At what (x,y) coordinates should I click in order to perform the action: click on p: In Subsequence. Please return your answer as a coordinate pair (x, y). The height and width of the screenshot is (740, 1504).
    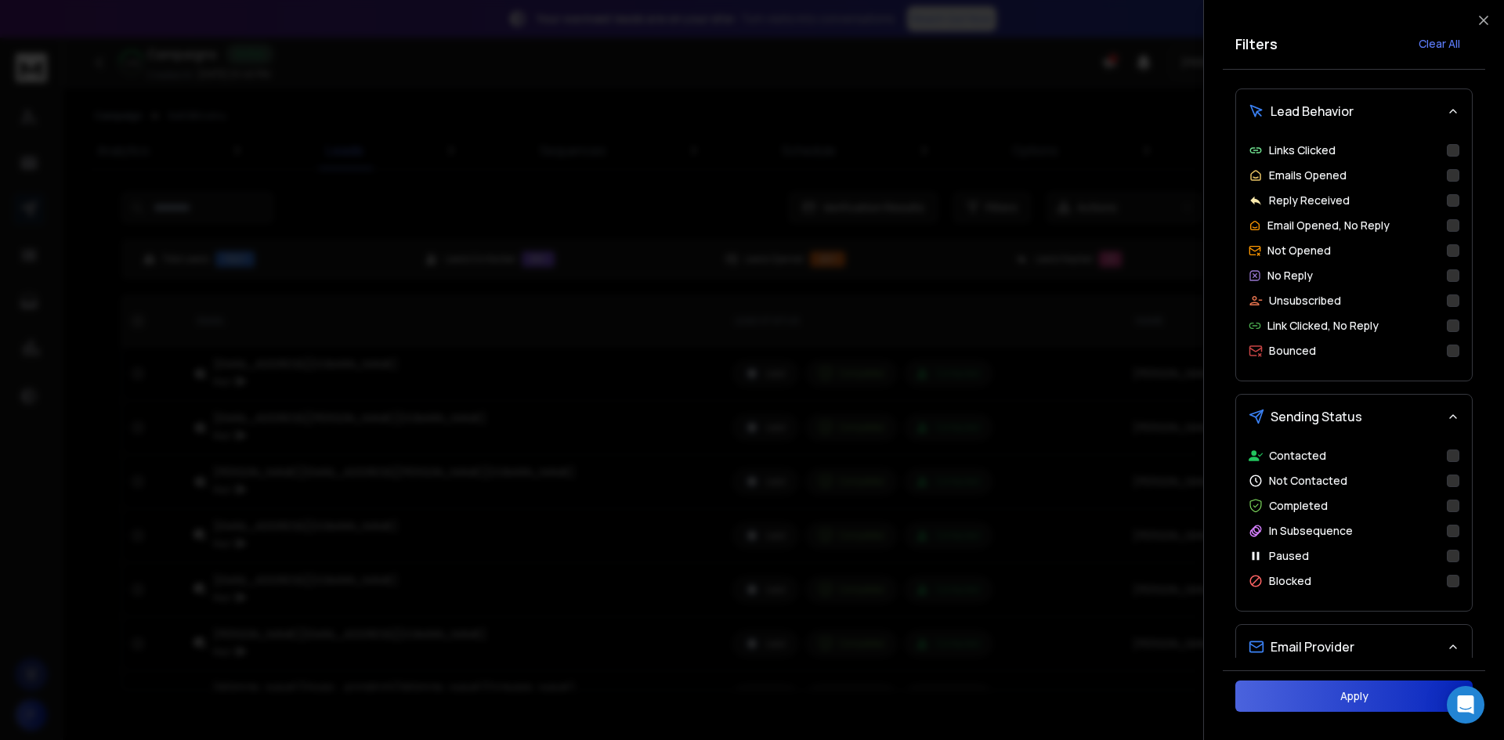
    Looking at the image, I should click on (1310, 531).